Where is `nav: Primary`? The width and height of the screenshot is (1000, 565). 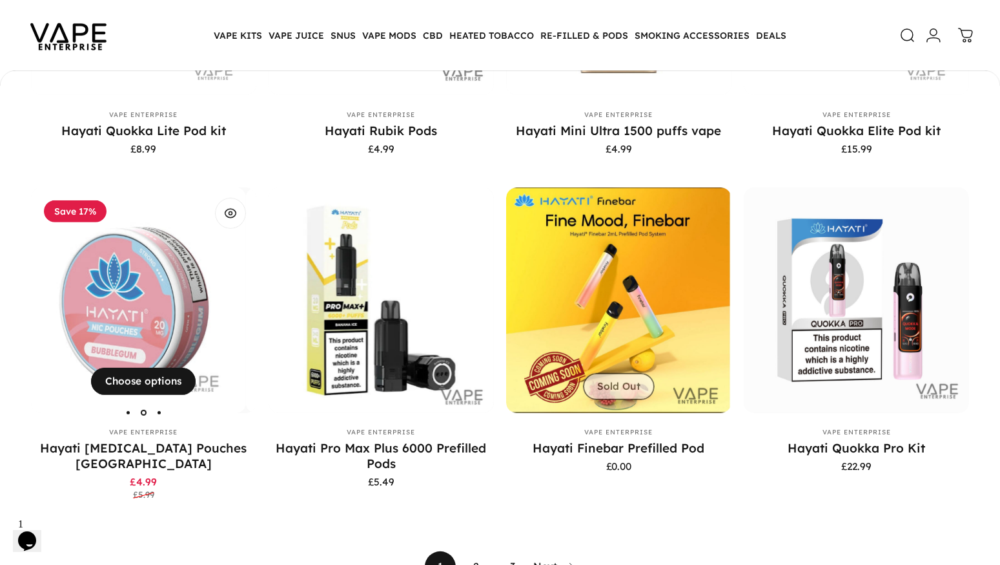
nav: Primary is located at coordinates (500, 36).